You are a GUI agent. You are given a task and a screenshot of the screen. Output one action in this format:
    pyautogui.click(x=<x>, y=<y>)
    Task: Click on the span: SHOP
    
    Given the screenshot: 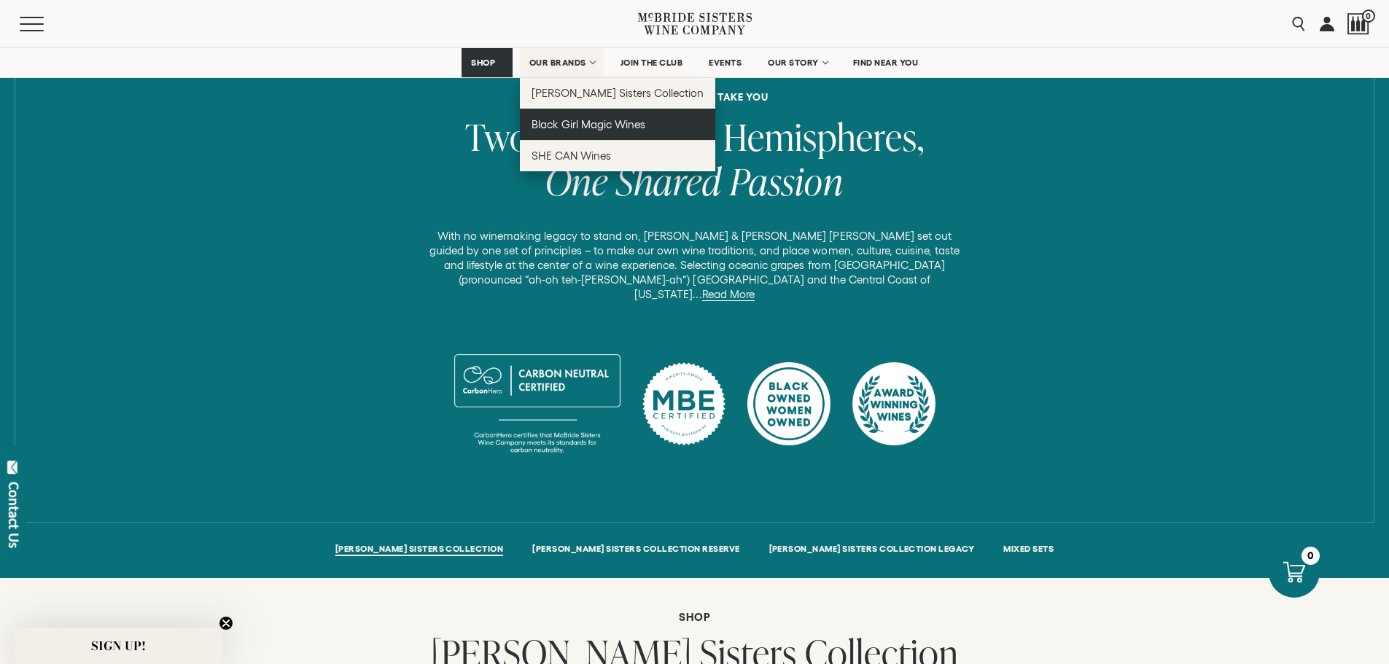 What is the action you would take?
    pyautogui.click(x=483, y=63)
    